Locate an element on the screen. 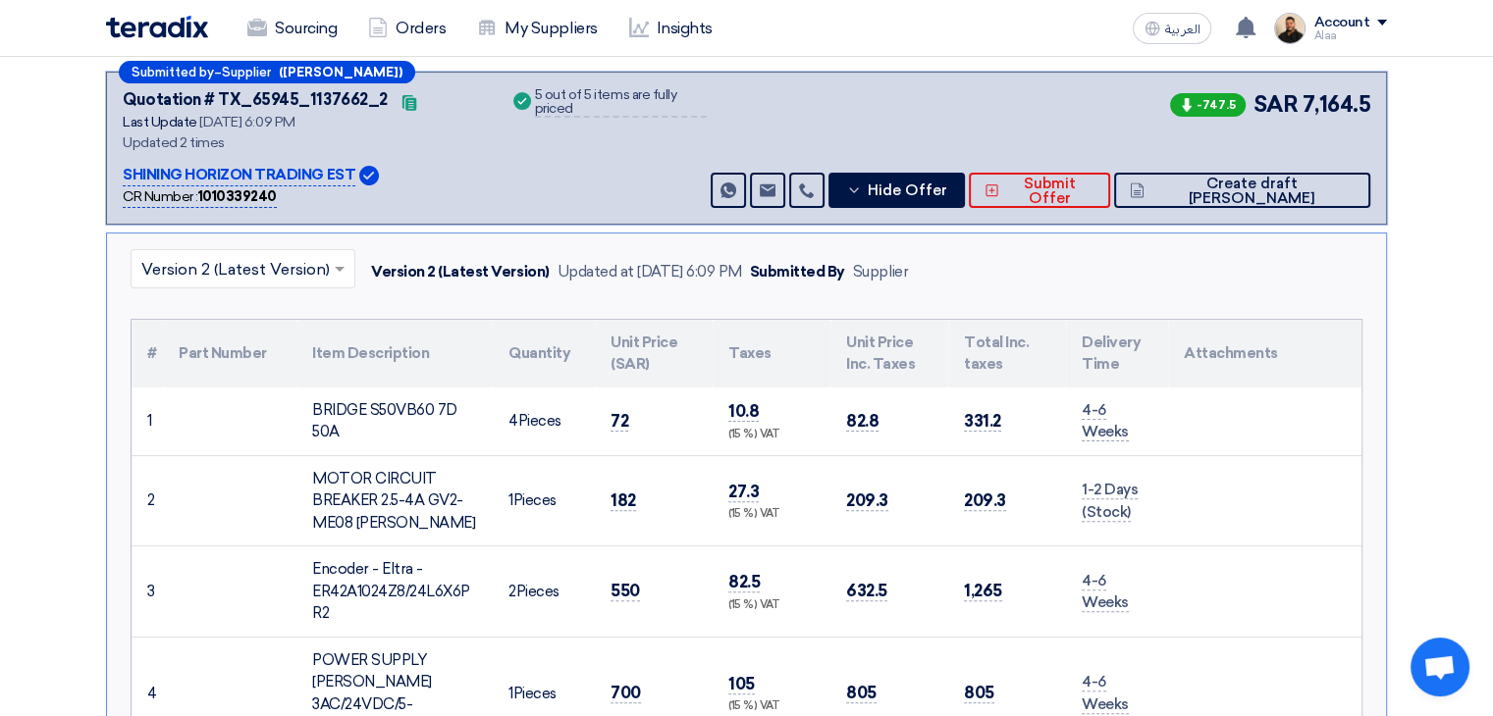 This screenshot has height=716, width=1493. img: MAA_1717931611039.JPG is located at coordinates (1290, 28).